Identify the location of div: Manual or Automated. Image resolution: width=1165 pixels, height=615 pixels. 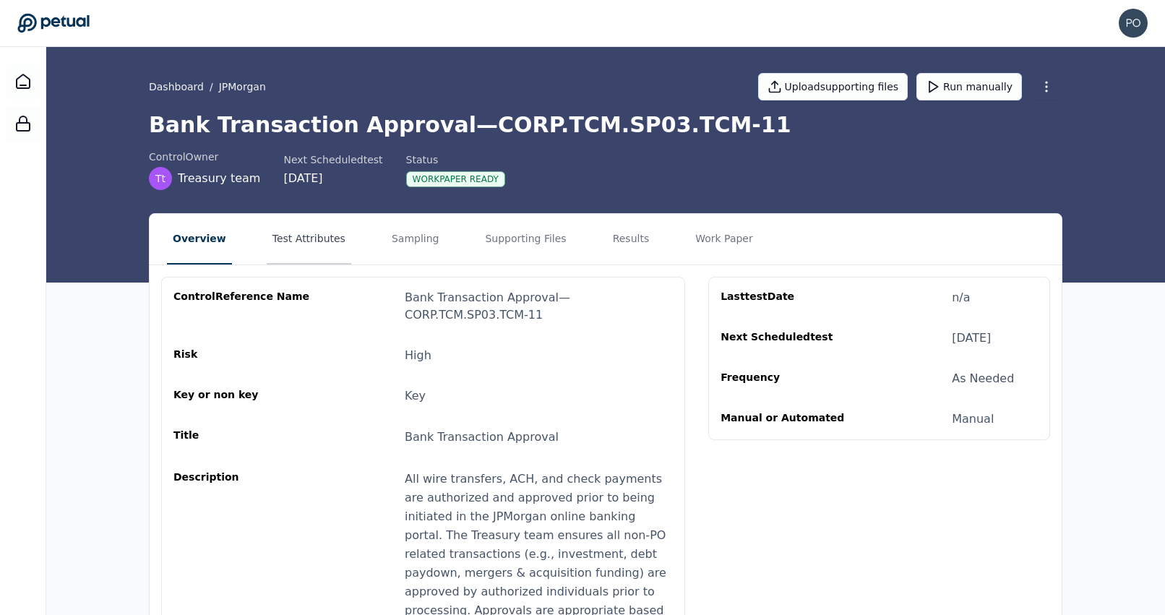
(790, 419).